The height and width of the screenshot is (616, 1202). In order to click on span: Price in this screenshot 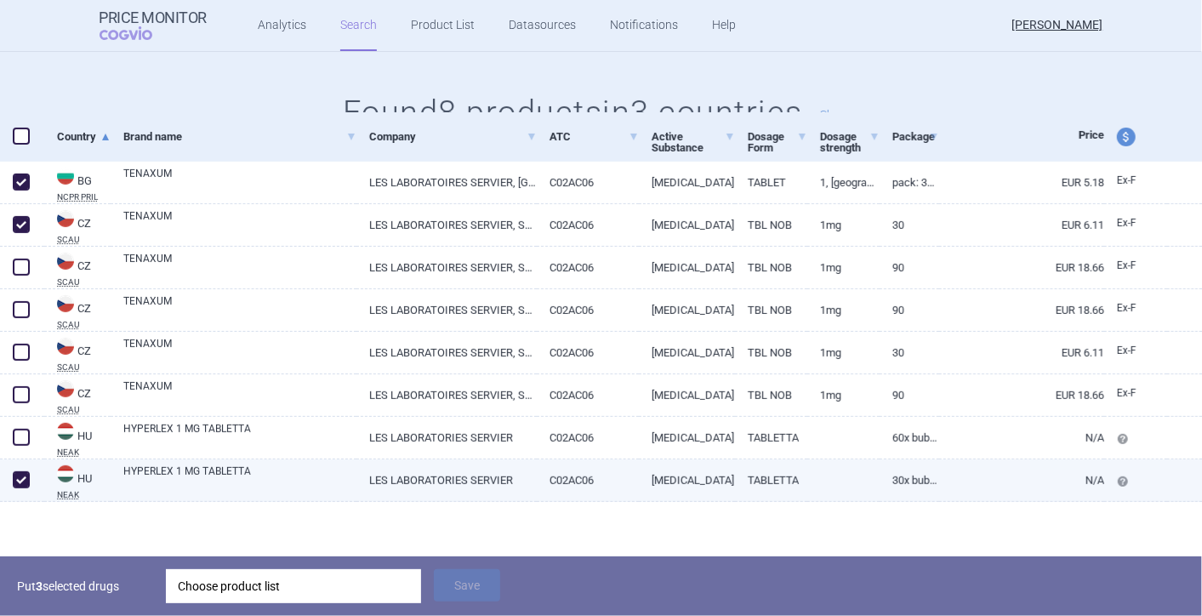, I will do `click(1091, 134)`.